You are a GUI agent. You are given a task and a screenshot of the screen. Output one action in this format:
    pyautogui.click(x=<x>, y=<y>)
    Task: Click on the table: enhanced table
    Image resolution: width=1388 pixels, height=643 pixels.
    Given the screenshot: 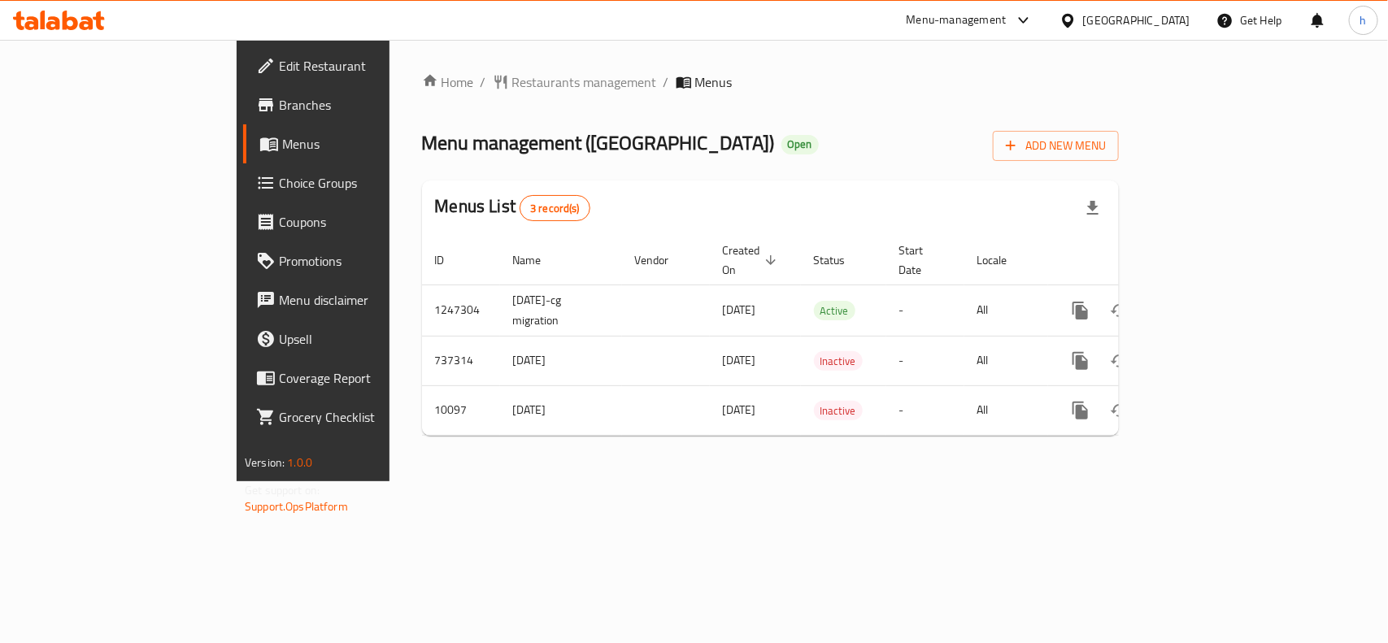 What is the action you would take?
    pyautogui.click(x=826, y=336)
    